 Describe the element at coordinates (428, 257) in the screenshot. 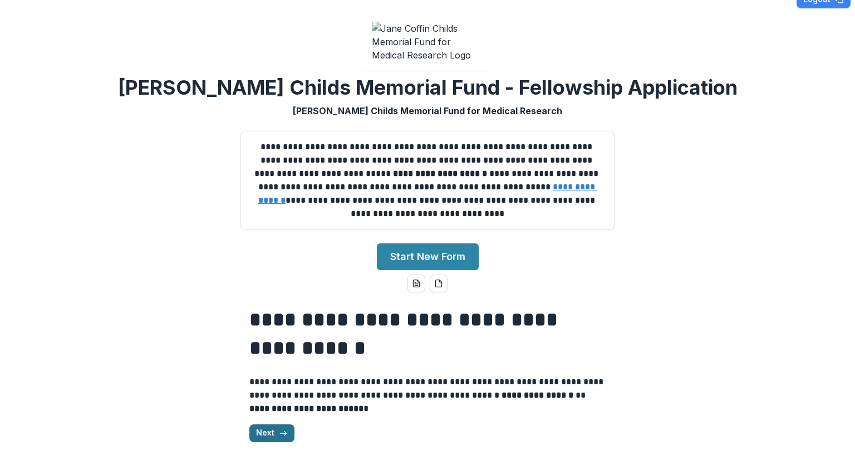

I see `button: Start New Form` at that location.